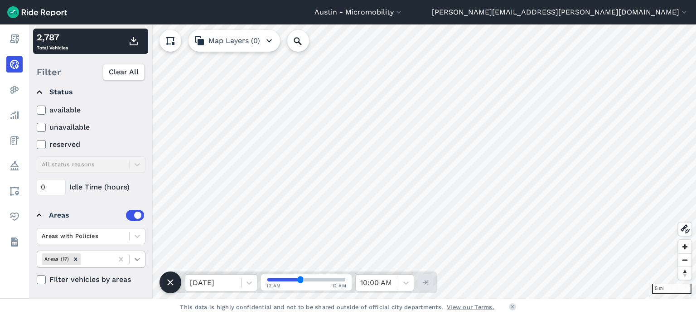  Describe the element at coordinates (685, 260) in the screenshot. I see `button: Zoom out` at that location.